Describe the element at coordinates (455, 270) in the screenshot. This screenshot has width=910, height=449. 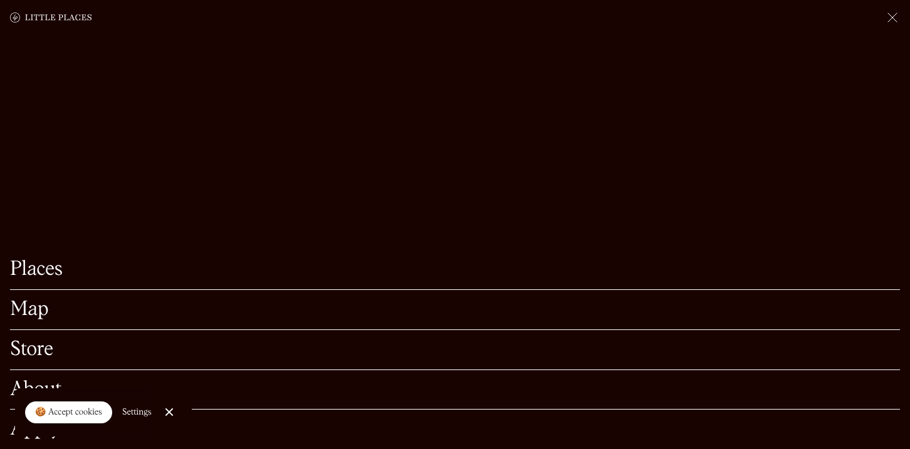
I see `a: Places` at that location.